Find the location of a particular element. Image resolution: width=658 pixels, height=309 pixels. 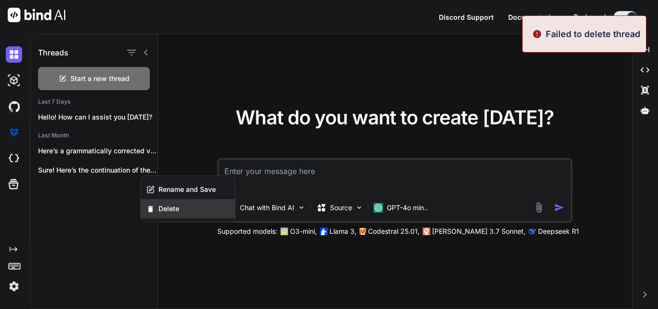

button: Rename and Save is located at coordinates (188, 189).